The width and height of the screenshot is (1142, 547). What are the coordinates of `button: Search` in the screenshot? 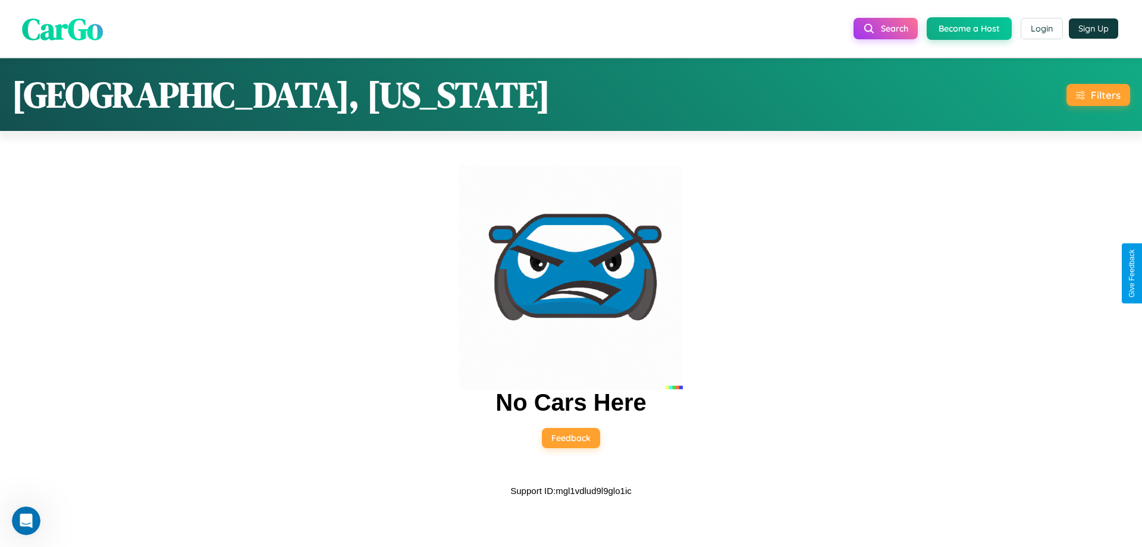 It's located at (886, 29).